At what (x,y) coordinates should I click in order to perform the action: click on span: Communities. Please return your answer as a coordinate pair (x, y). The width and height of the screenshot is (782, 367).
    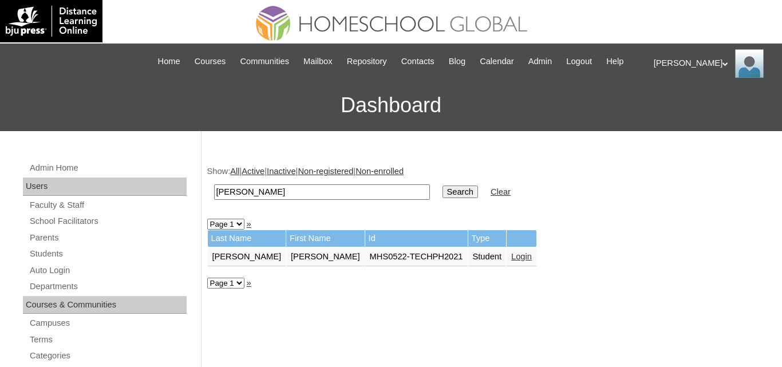
    Looking at the image, I should click on (264, 61).